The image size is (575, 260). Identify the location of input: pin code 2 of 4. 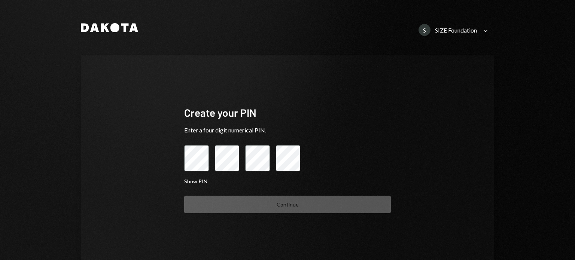
(227, 158).